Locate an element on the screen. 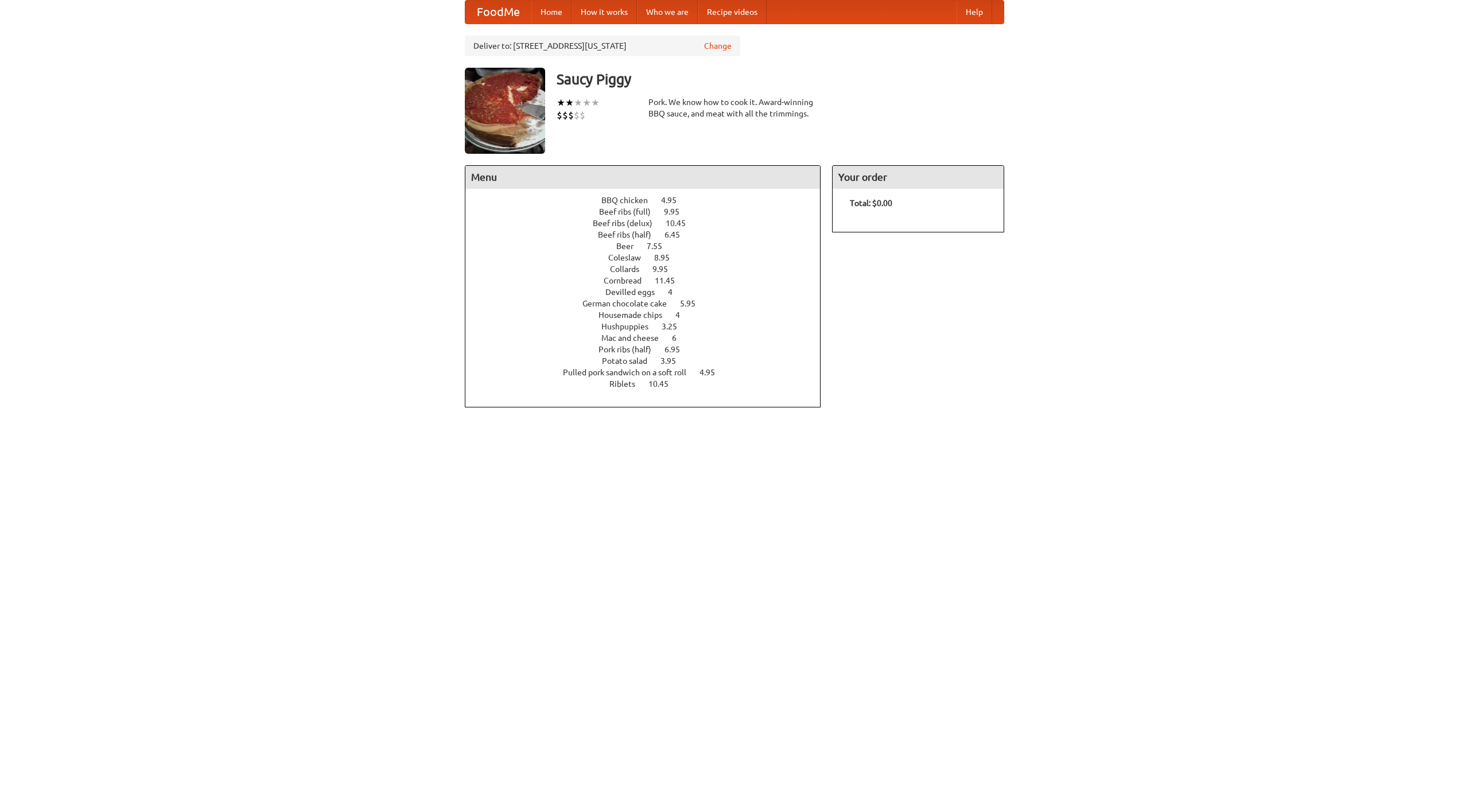 This screenshot has width=1469, height=812. a: Housemade chips 4 is located at coordinates (649, 315).